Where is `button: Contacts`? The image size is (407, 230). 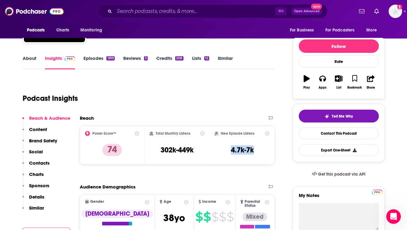 button: Contacts is located at coordinates (36, 166).